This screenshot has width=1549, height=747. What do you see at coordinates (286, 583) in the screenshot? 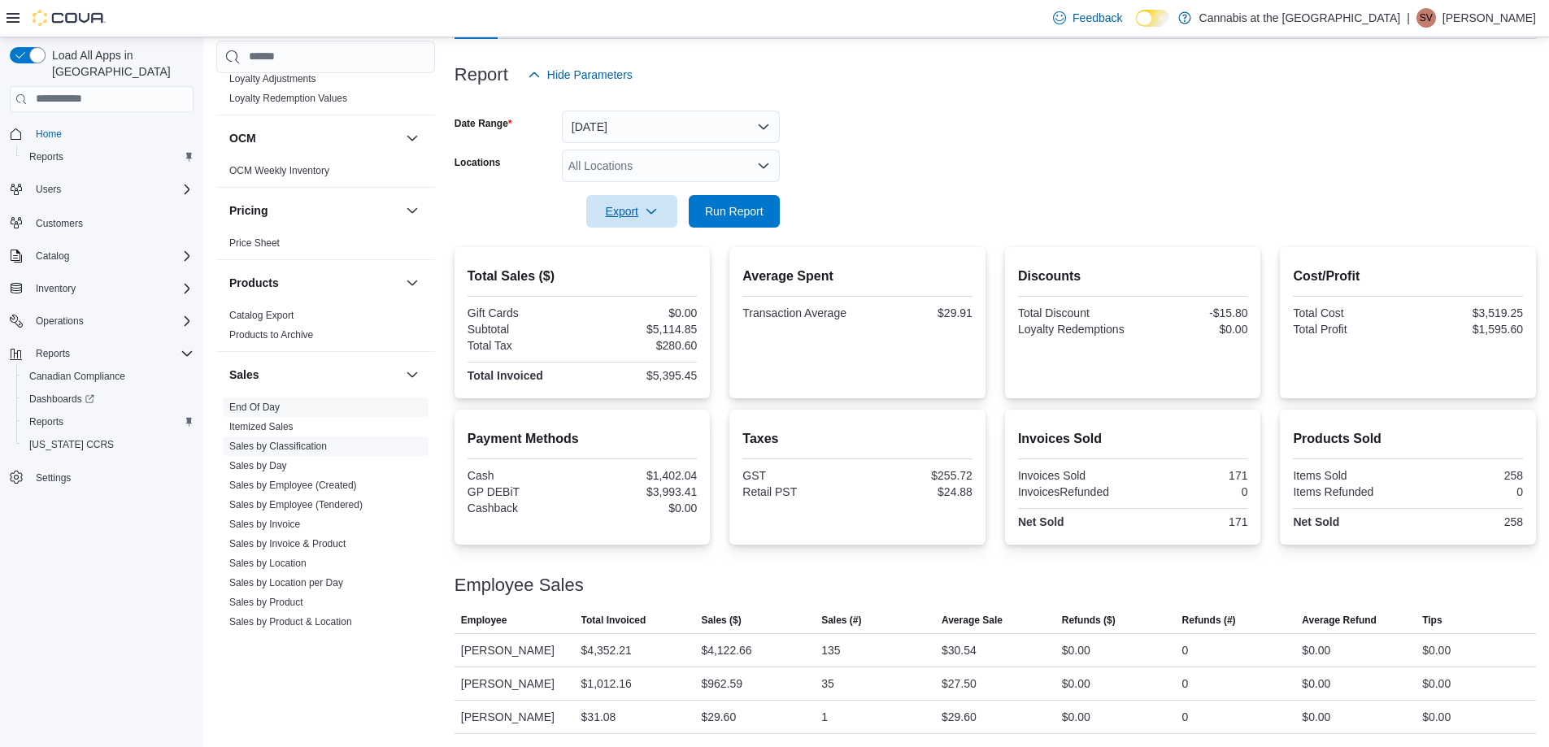
I see `a: Sales by Location per Day` at bounding box center [286, 583].